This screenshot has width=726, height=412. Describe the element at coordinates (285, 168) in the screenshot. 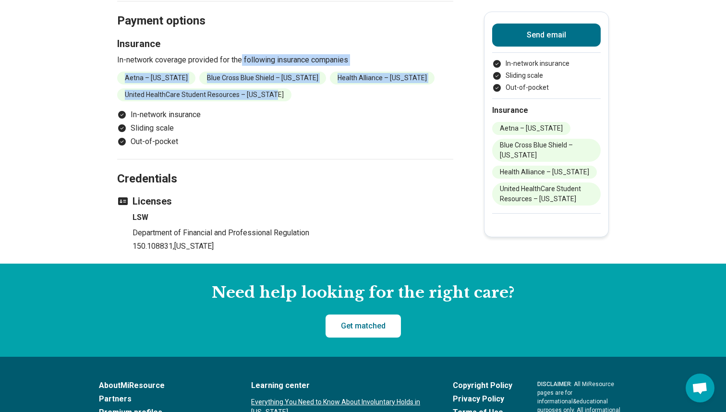

I see `h2: Credentials` at that location.